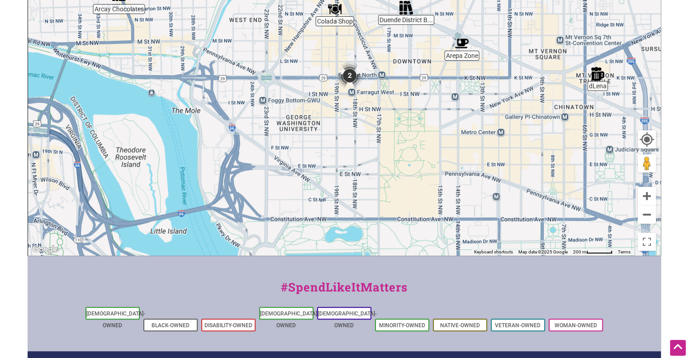  I want to click on div: dLena, so click(598, 74).